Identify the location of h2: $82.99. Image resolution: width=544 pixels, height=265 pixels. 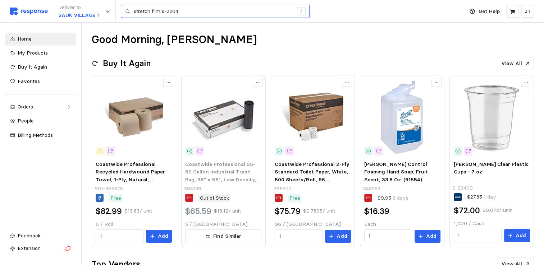
(109, 211).